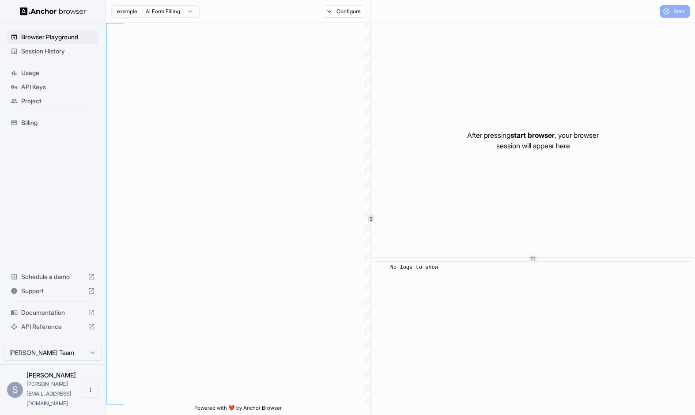 Image resolution: width=695 pixels, height=415 pixels. What do you see at coordinates (344, 11) in the screenshot?
I see `button: Configure` at bounding box center [344, 11].